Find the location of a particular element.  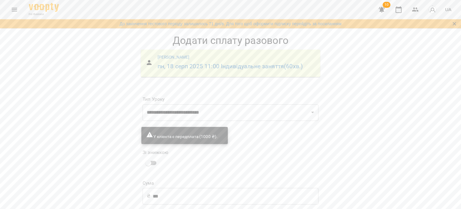

span: У клієнта є передплата (1000 ₴). is located at coordinates (182, 136).